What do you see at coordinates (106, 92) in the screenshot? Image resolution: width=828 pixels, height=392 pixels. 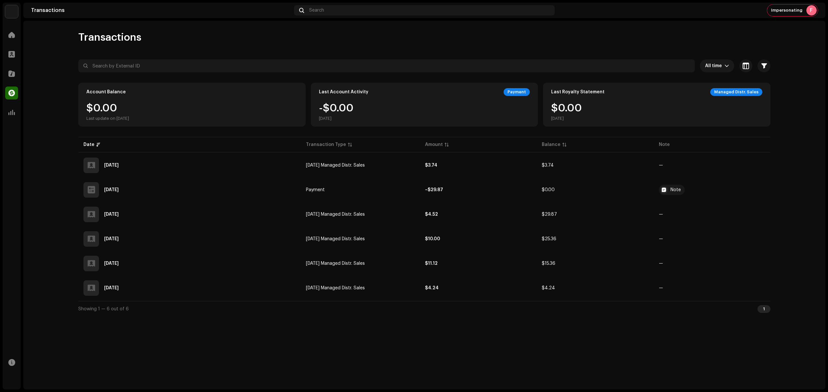 I see `div: Account Balance` at bounding box center [106, 92].